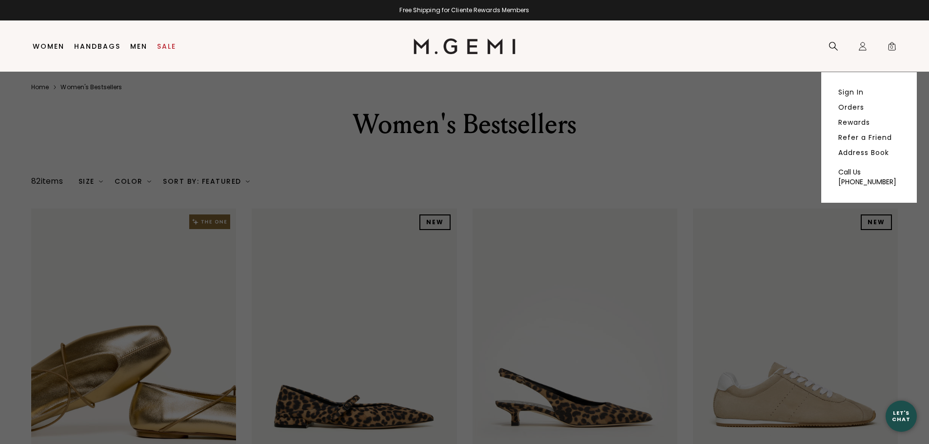 The image size is (929, 444). I want to click on span: 0, so click(892, 48).